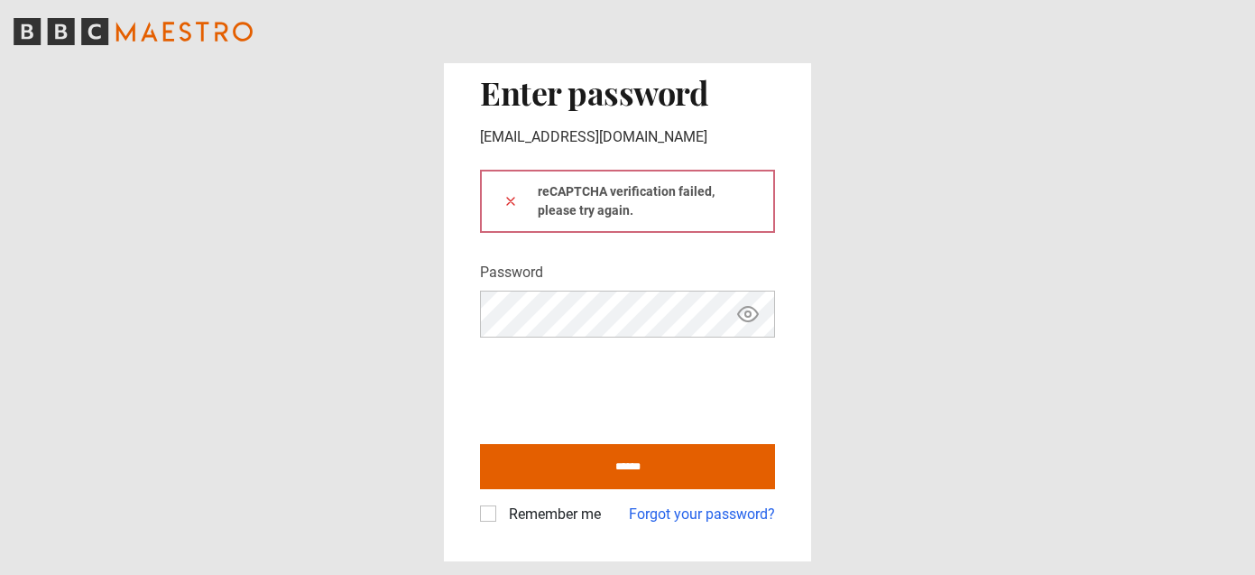 Image resolution: width=1255 pixels, height=575 pixels. I want to click on a: Forgot your password?, so click(702, 514).